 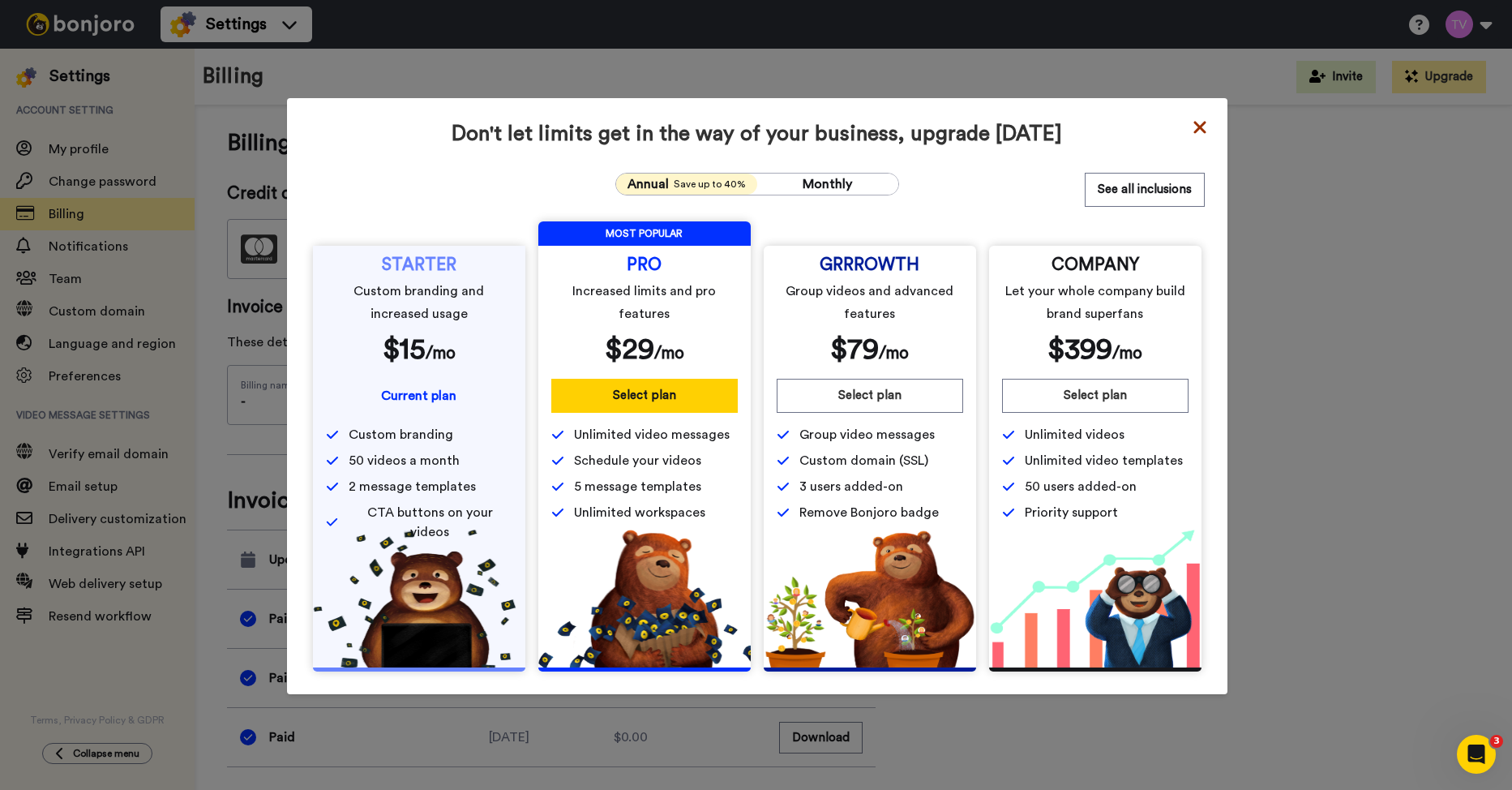 I want to click on span: CTA buttons on your videos, so click(x=430, y=522).